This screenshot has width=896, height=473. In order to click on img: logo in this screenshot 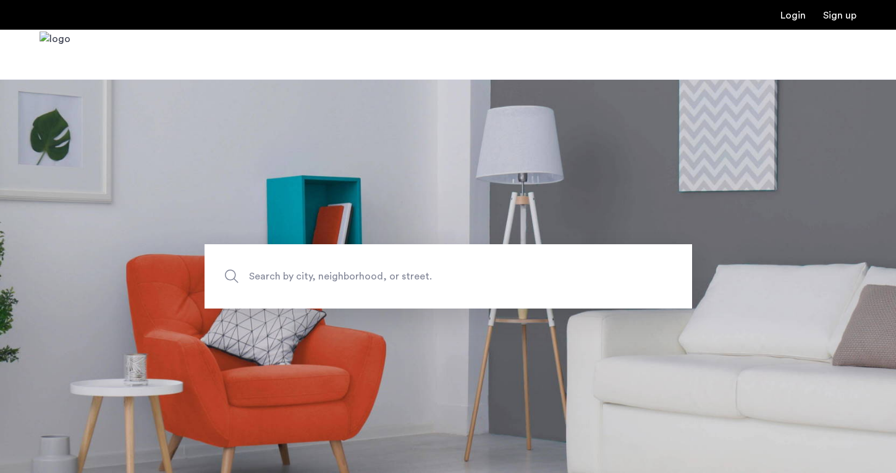, I will do `click(55, 54)`.